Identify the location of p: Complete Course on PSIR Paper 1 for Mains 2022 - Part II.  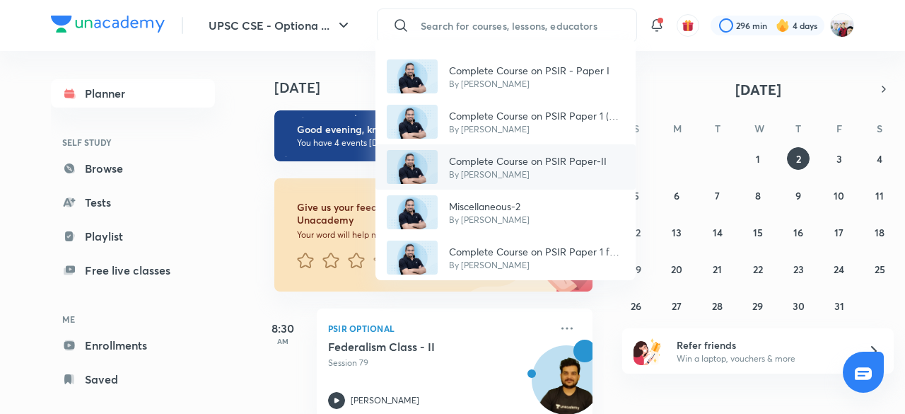
(537, 251).